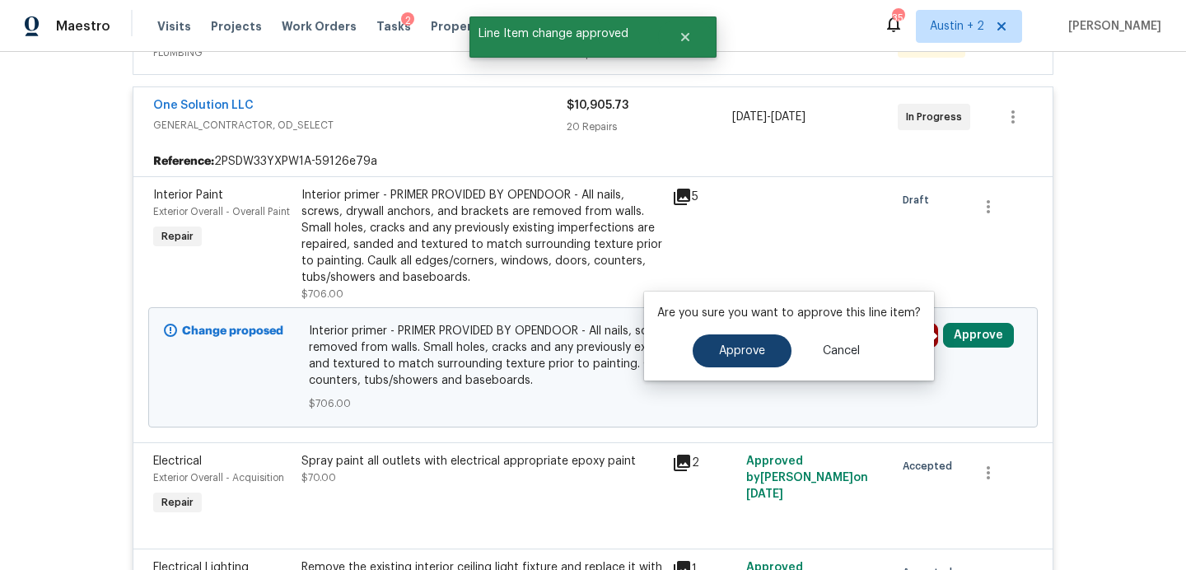  Describe the element at coordinates (218, 478) in the screenshot. I see `span: Exterior Overall - Acquisition` at that location.